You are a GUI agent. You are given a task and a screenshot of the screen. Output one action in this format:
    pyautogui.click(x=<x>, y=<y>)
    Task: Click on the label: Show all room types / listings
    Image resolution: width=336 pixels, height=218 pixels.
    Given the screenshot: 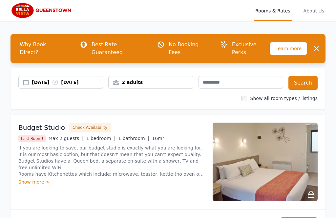 What is the action you would take?
    pyautogui.click(x=284, y=99)
    